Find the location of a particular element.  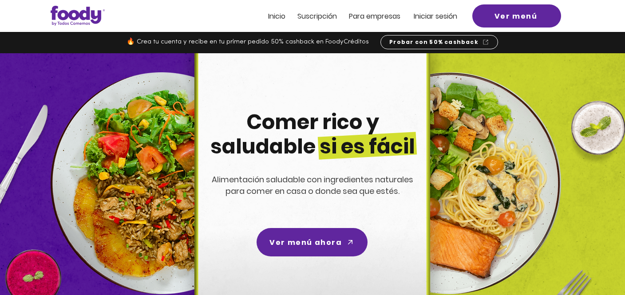

span: Probar con 50% cashback is located at coordinates (434, 42).